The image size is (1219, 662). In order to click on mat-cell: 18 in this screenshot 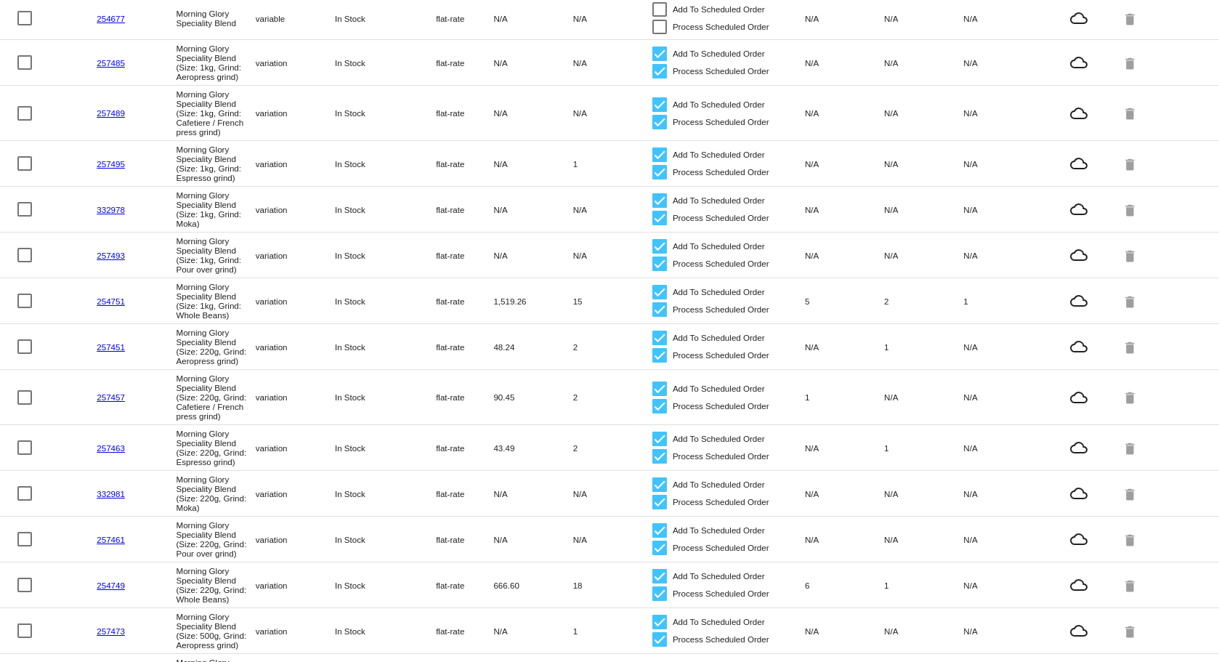, I will do `click(613, 585)`.